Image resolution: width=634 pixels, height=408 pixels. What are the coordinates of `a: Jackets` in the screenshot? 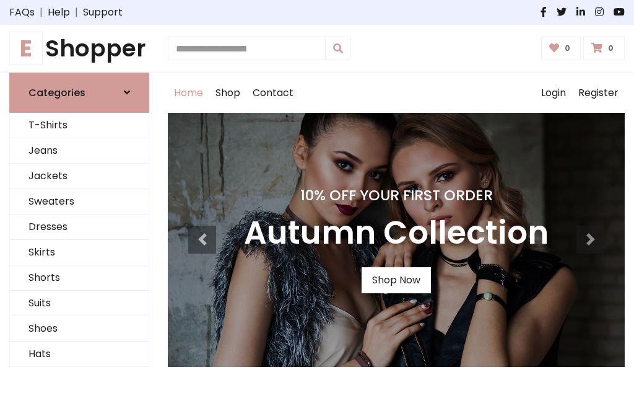 It's located at (79, 176).